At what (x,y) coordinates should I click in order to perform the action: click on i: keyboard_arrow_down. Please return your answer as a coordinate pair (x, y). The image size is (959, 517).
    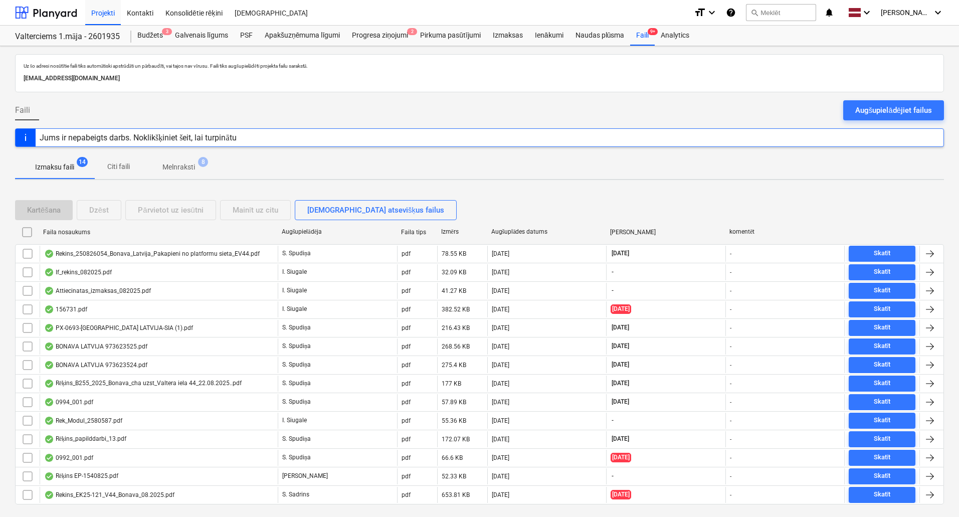
    Looking at the image, I should click on (867, 13).